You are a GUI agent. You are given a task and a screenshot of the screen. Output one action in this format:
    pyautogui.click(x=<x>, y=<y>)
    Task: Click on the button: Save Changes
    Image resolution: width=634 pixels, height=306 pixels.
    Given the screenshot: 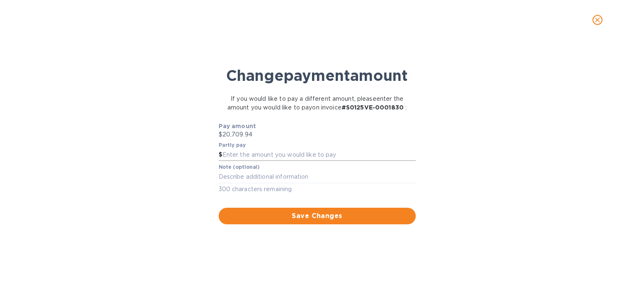 What is the action you would take?
    pyautogui.click(x=317, y=216)
    